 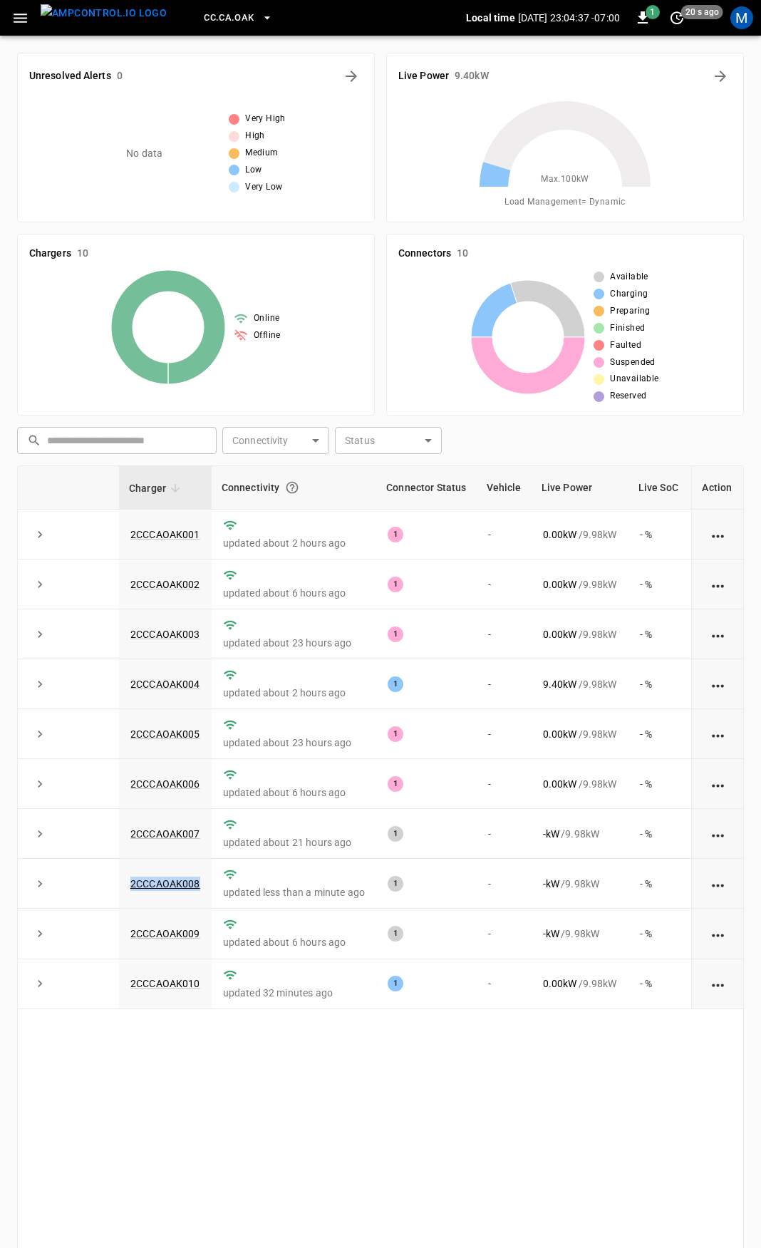 What do you see at coordinates (630, 312) in the screenshot?
I see `span: Preparing` at bounding box center [630, 312].